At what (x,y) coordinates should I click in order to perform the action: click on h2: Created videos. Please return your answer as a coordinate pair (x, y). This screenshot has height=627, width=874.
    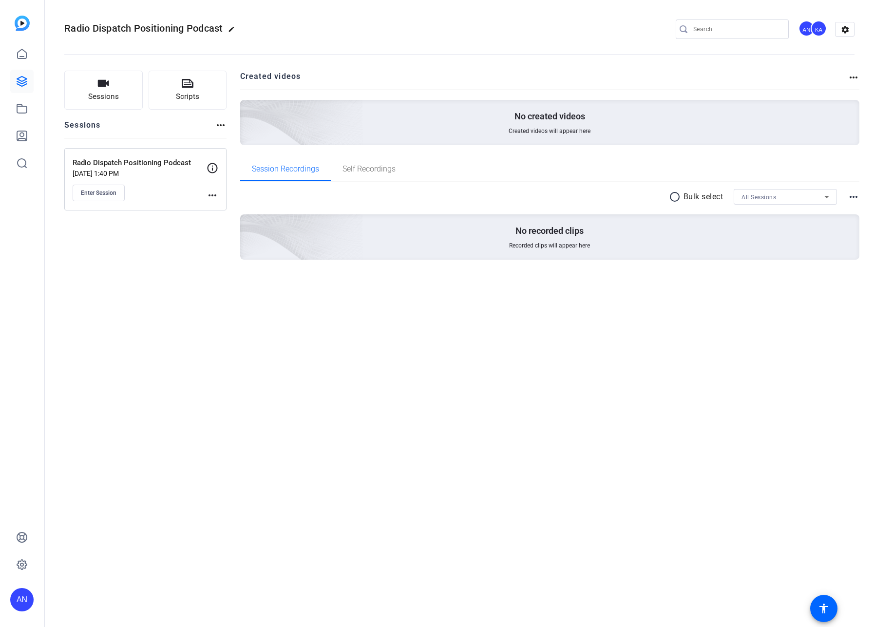
    Looking at the image, I should click on (544, 80).